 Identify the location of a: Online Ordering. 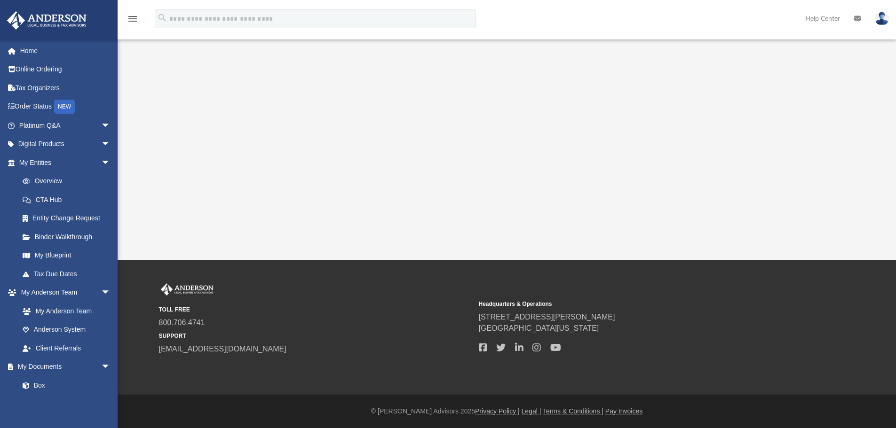
(65, 70).